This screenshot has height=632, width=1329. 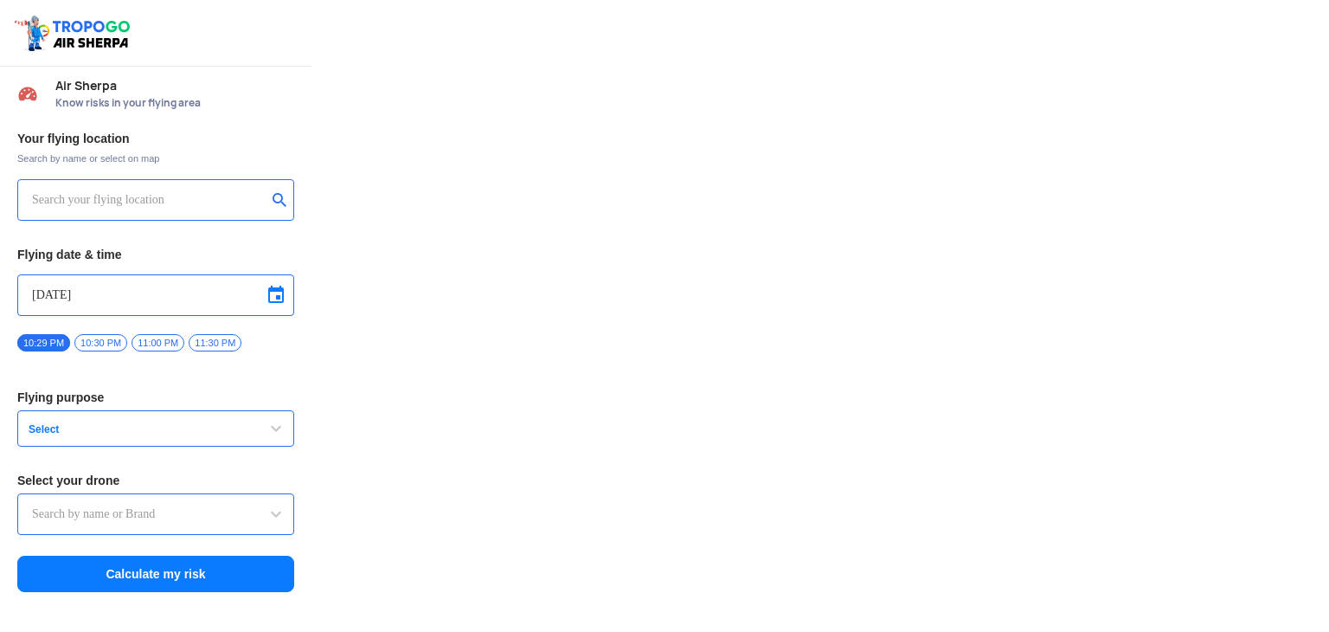 What do you see at coordinates (215, 343) in the screenshot?
I see `span: 11:30 PM` at bounding box center [215, 343].